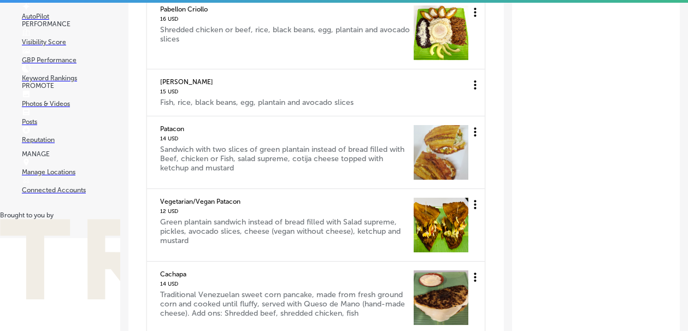 This screenshot has height=331, width=688. Describe the element at coordinates (71, 38) in the screenshot. I see `a: Visibility Score` at that location.